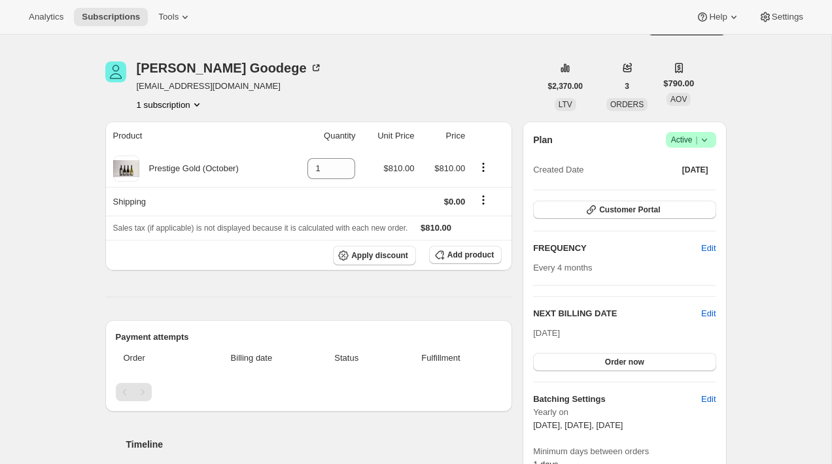 This screenshot has height=464, width=832. Describe the element at coordinates (617, 249) in the screenshot. I see `h2: FREQUENCY` at that location.